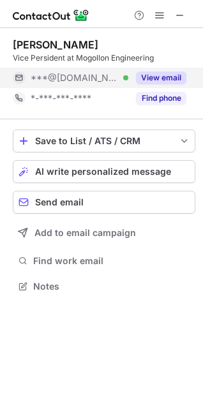 The image size is (203, 407). I want to click on div: Save to List / ATS / CRM, so click(104, 141).